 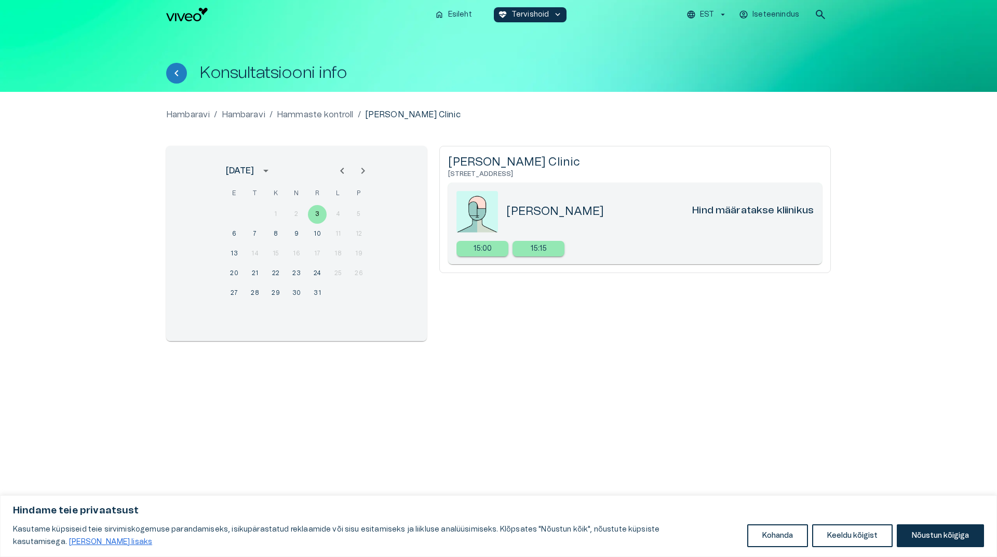 What do you see at coordinates (483, 249) in the screenshot?
I see `div: 15:00` at bounding box center [483, 249].